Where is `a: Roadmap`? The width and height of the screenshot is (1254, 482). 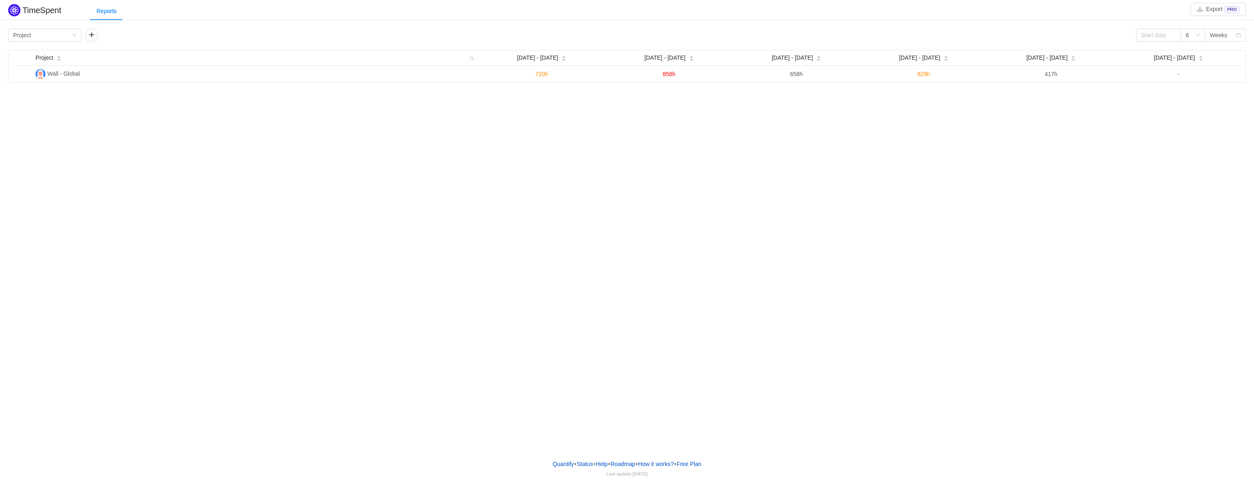 a: Roadmap is located at coordinates (622, 464).